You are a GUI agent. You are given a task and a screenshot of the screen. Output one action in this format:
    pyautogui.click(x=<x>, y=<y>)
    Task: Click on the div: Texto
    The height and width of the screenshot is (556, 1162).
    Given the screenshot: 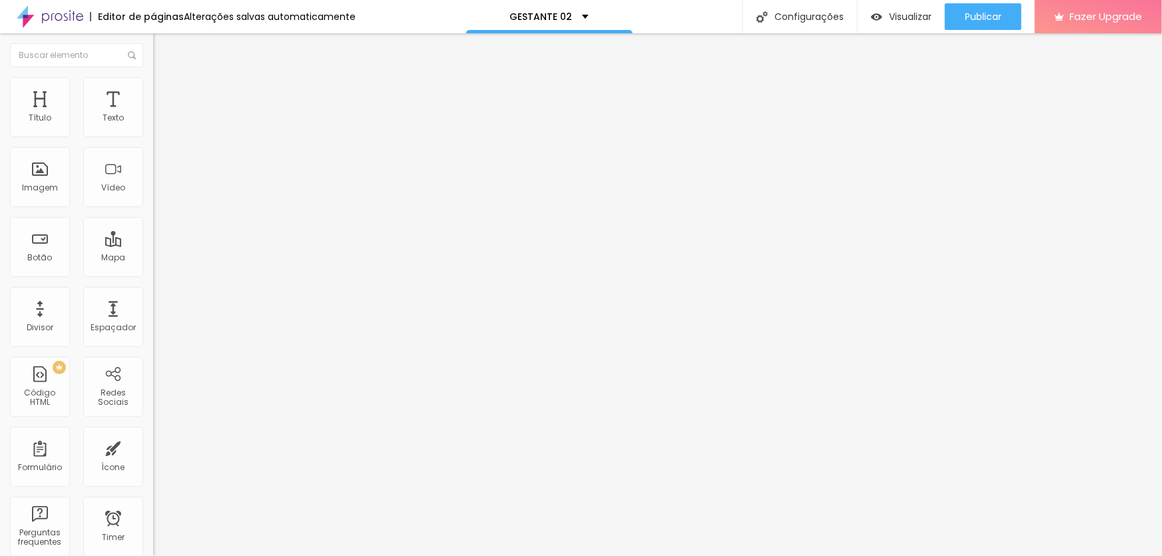 What is the action you would take?
    pyautogui.click(x=113, y=118)
    